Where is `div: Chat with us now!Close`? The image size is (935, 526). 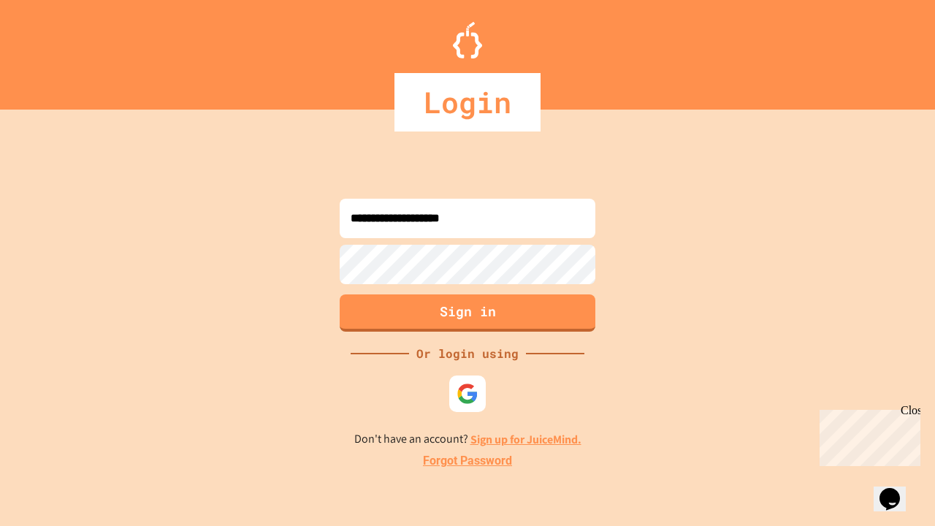
div: Chat with us now!Close is located at coordinates (53, 49).